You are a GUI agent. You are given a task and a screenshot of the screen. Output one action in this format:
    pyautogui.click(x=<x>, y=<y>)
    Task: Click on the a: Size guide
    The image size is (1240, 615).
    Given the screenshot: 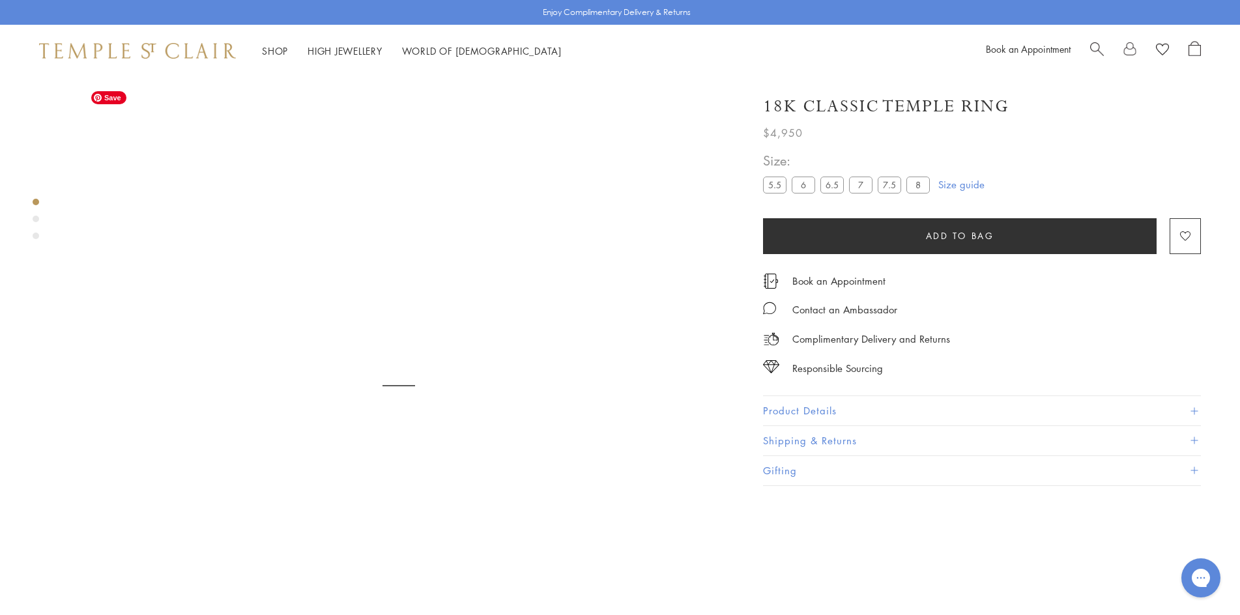 What is the action you would take?
    pyautogui.click(x=961, y=184)
    